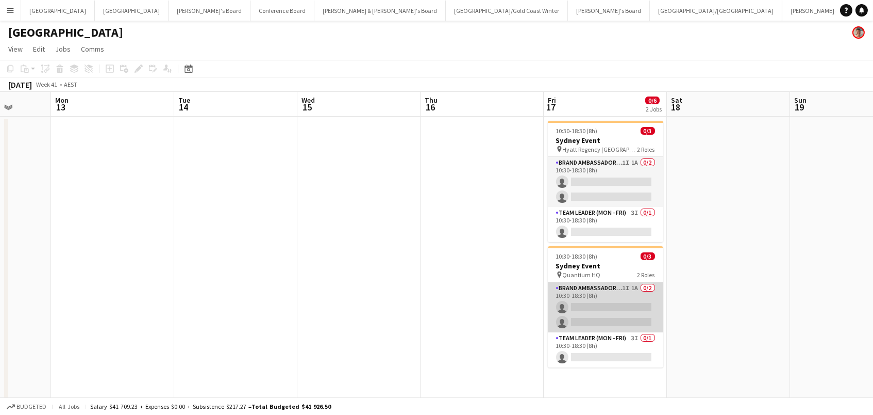 The image size is (873, 415). What do you see at coordinates (26, 406) in the screenshot?
I see `button: Budgeted` at bounding box center [26, 406].